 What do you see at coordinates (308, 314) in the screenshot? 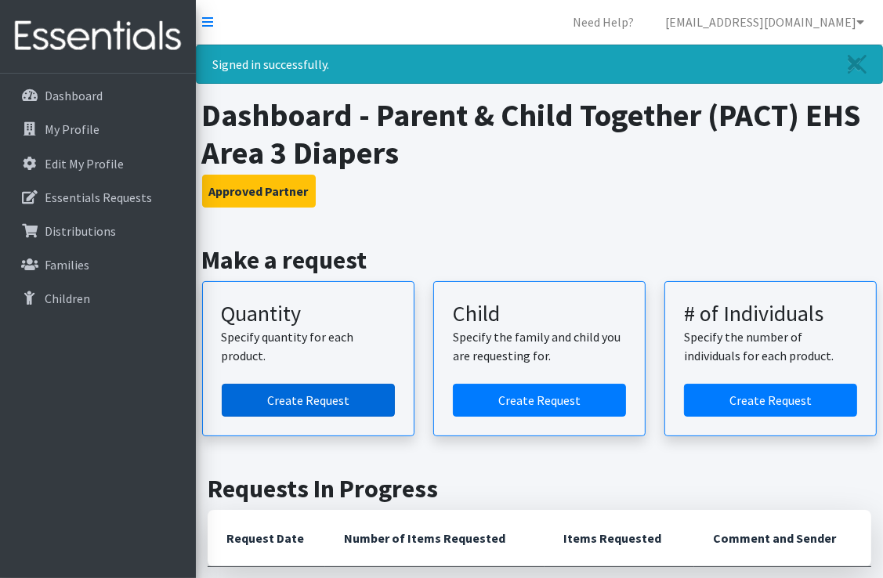
I see `h3: Quantity` at bounding box center [308, 314].